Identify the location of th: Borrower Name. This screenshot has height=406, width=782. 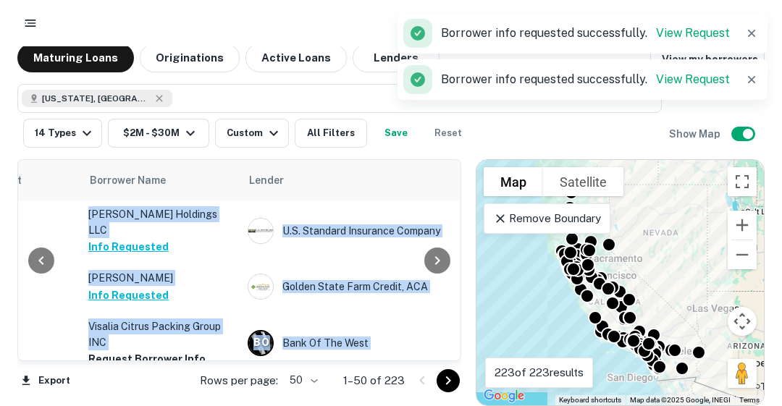
(161, 180).